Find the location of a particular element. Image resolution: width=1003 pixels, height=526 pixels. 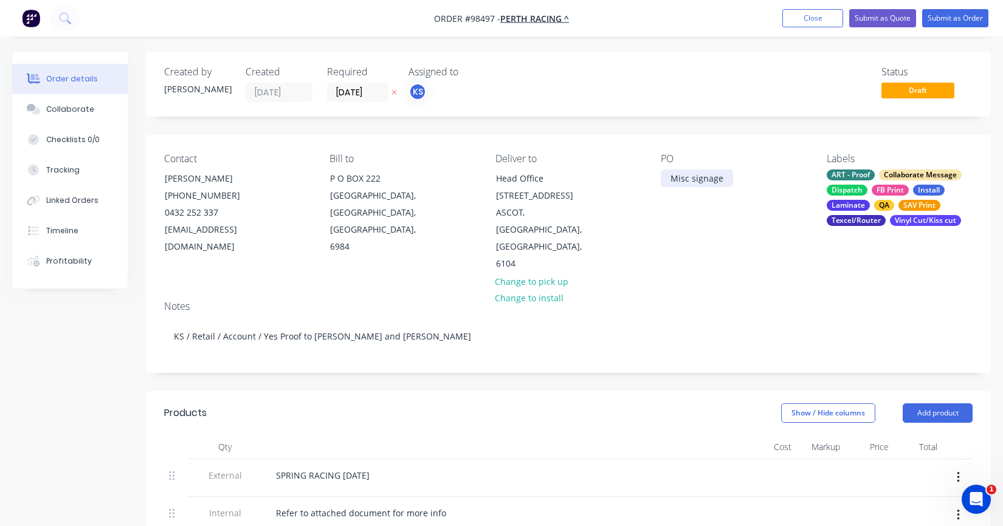

div: Cost is located at coordinates (772, 447).